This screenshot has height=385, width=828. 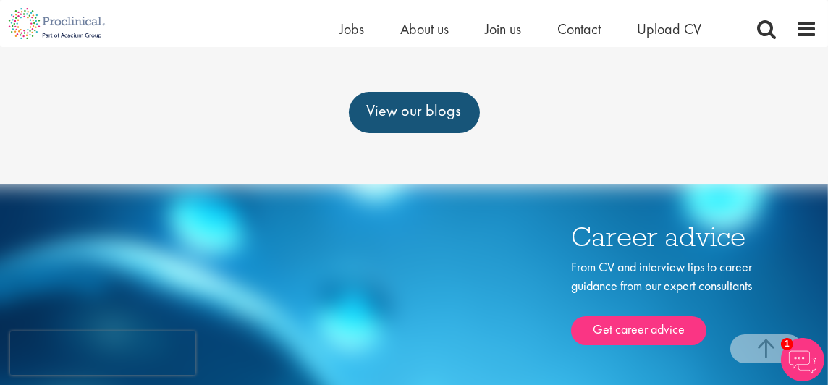 I want to click on h3: Career advice, so click(x=668, y=237).